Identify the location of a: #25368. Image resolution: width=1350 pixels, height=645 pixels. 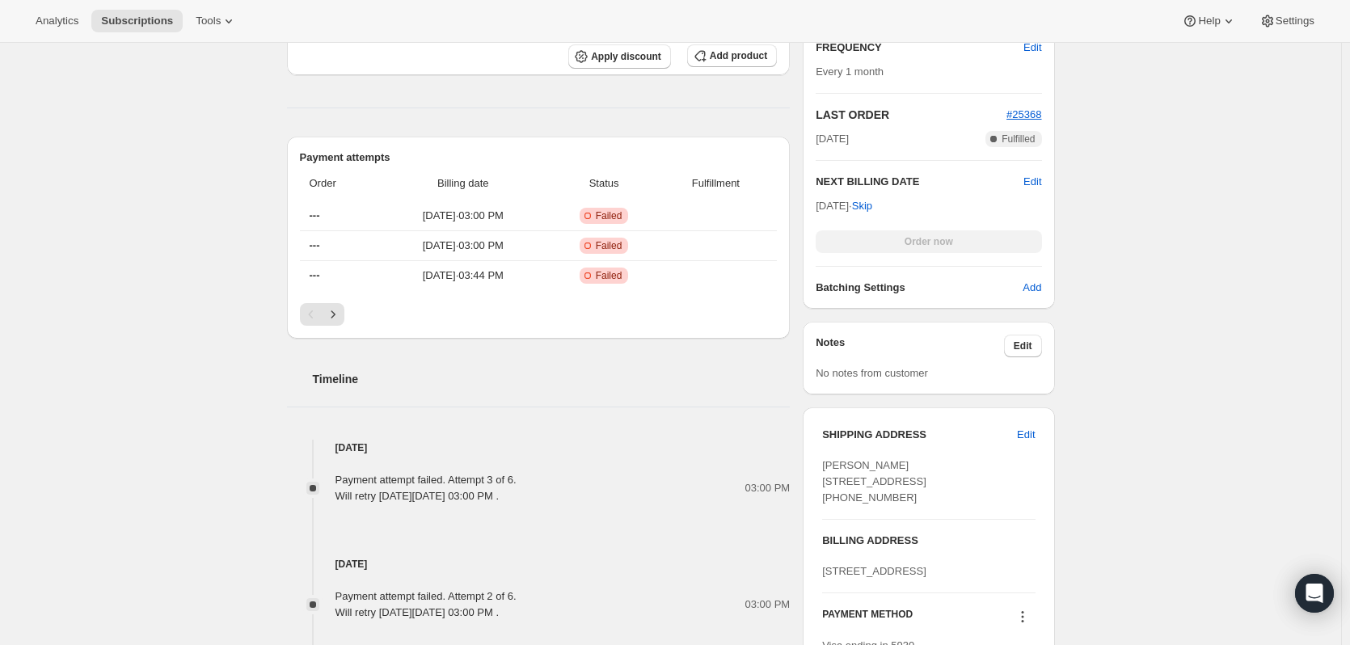
(1024, 114).